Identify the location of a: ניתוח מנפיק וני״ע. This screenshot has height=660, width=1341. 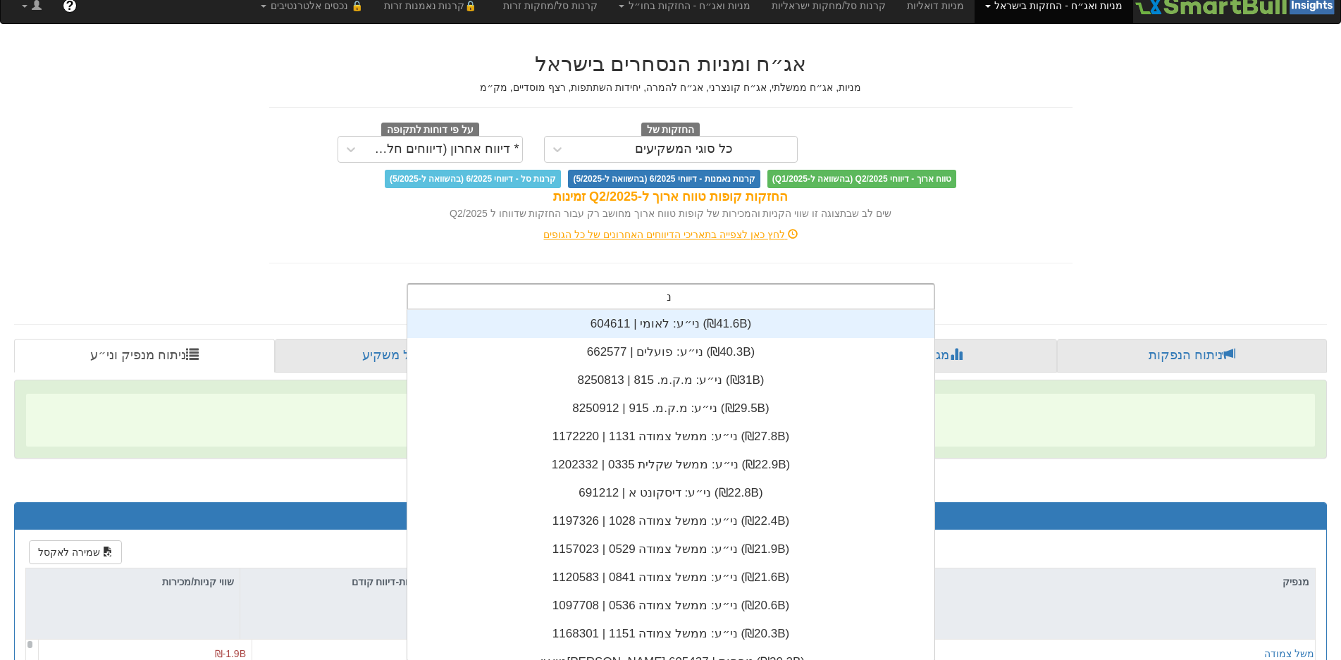
(144, 356).